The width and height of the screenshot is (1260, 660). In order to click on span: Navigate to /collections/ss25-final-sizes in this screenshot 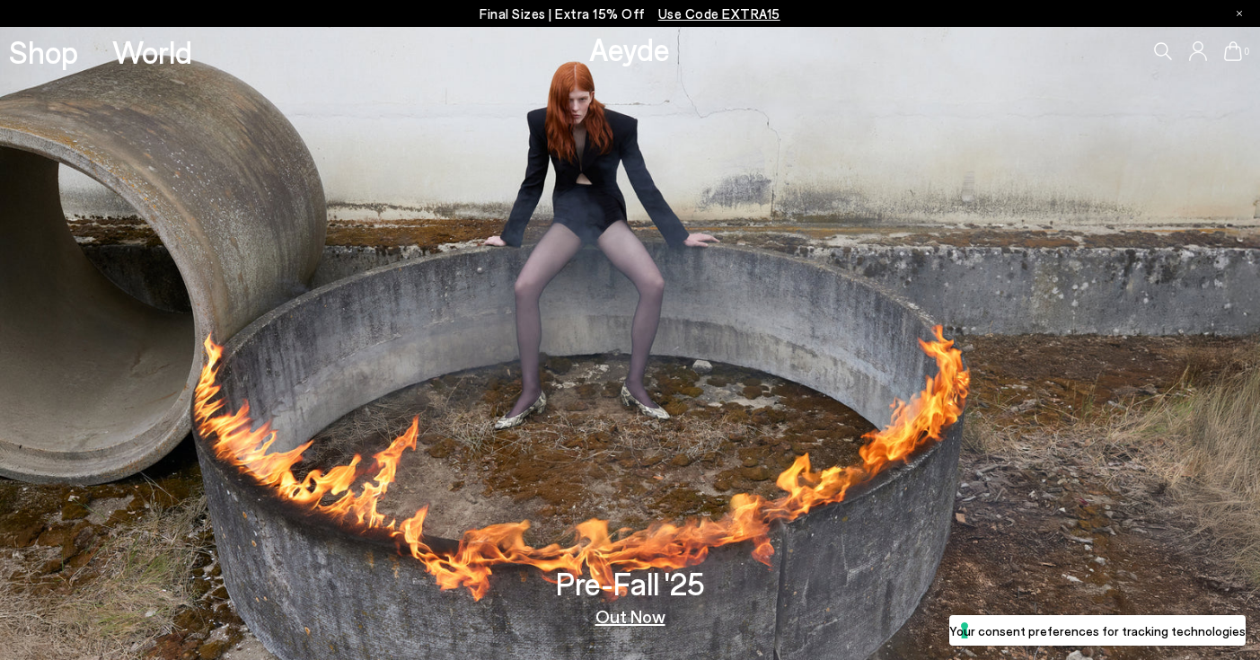, I will do `click(719, 13)`.